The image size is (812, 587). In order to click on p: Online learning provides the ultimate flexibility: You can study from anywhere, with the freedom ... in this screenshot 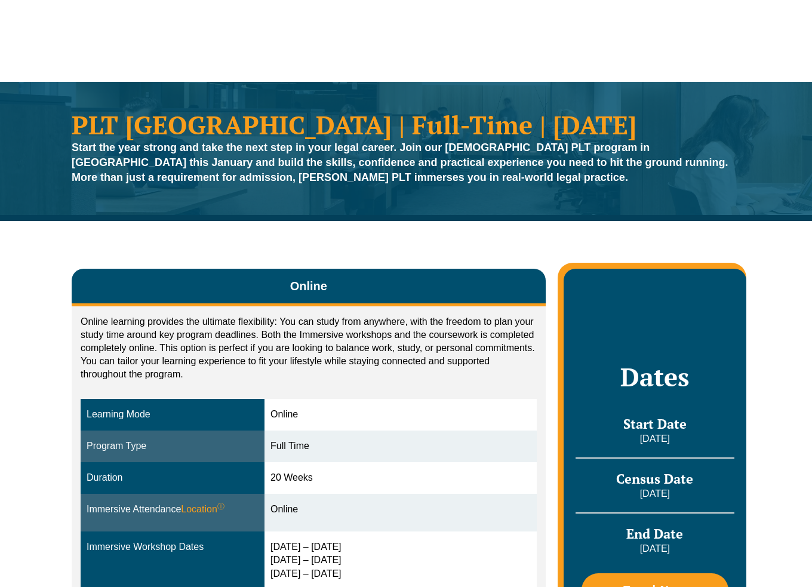, I will do `click(309, 348)`.